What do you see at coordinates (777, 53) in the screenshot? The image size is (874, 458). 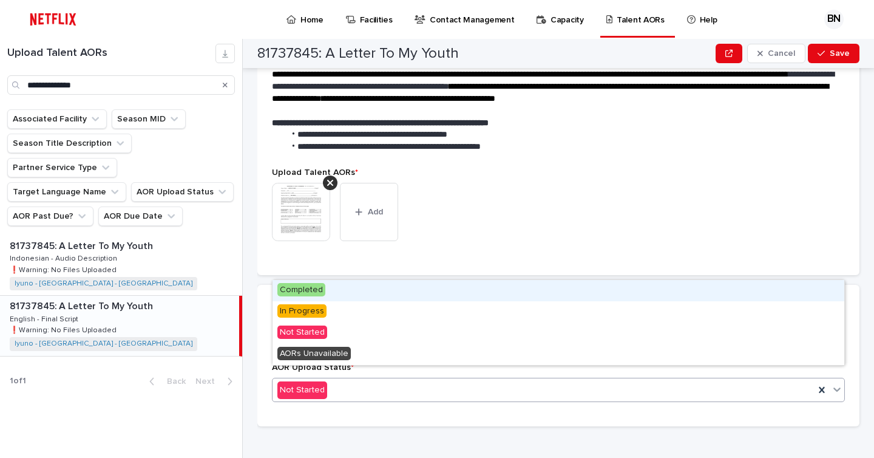 I see `button: Cancel` at bounding box center [777, 53].